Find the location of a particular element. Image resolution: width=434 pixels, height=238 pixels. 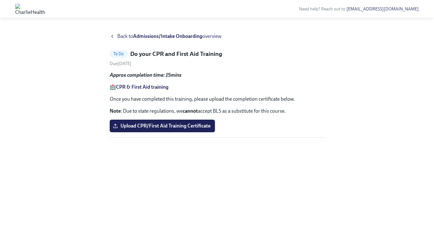

span: To Do is located at coordinates (118, 54).